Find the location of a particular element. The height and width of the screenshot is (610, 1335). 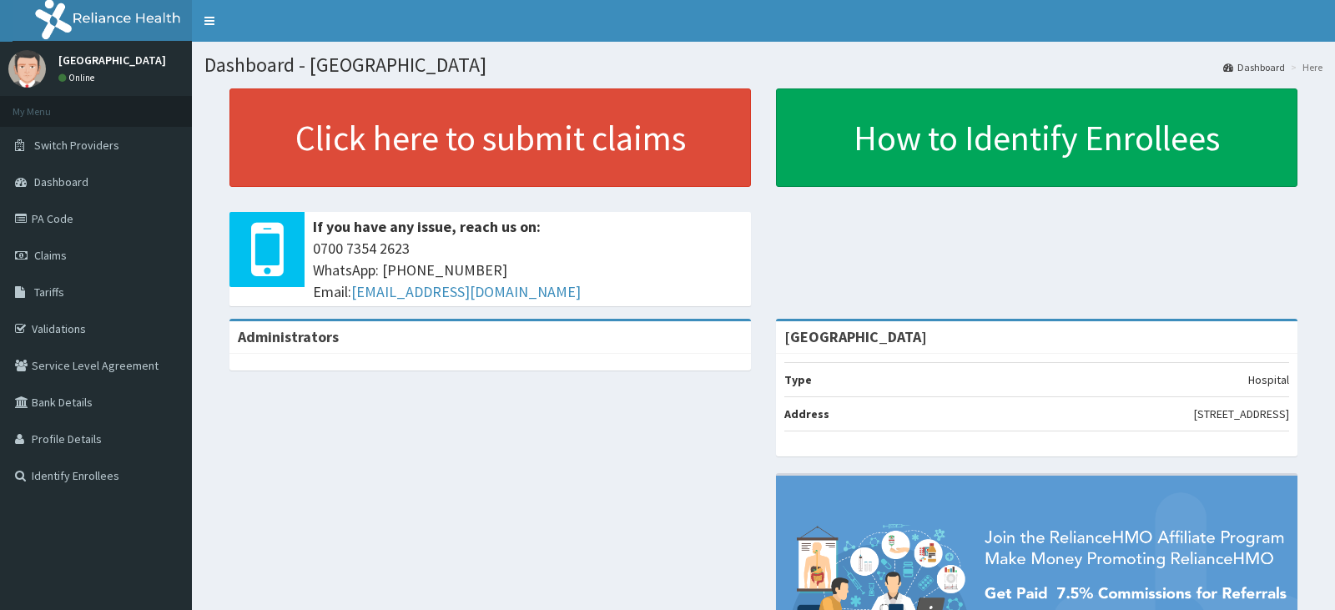

a: Dashboard is located at coordinates (1254, 67).